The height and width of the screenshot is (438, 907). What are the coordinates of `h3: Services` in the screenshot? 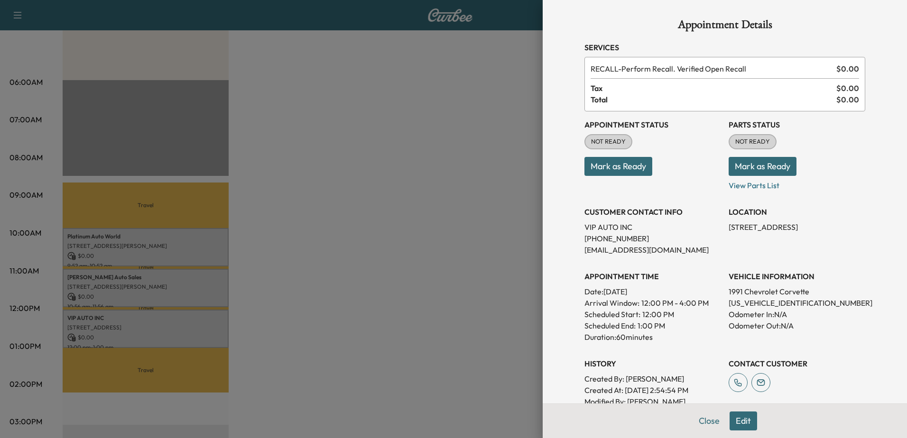 It's located at (725, 47).